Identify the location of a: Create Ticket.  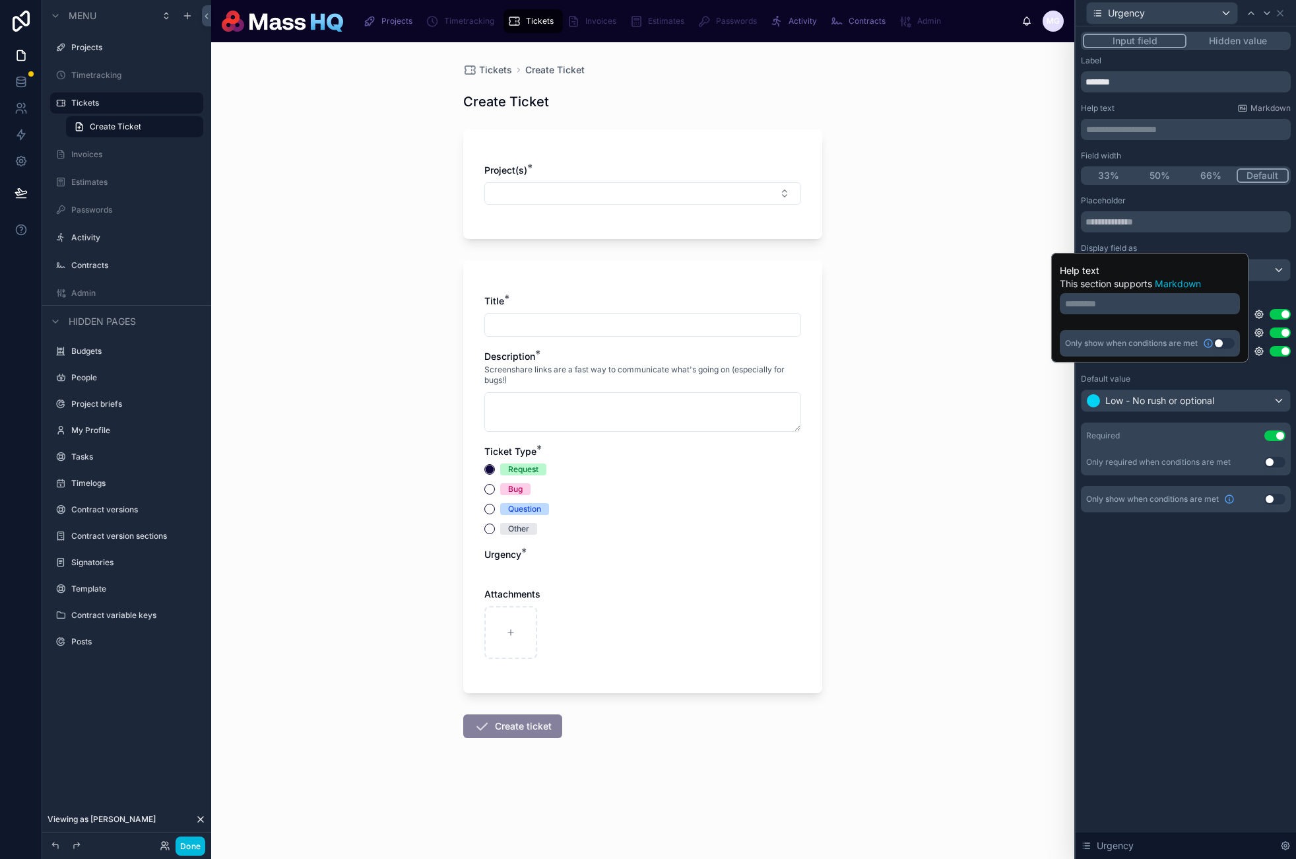
(555, 70).